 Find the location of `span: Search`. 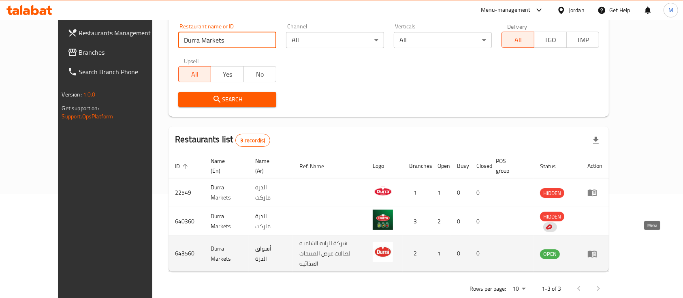

span: Search is located at coordinates (227, 99).